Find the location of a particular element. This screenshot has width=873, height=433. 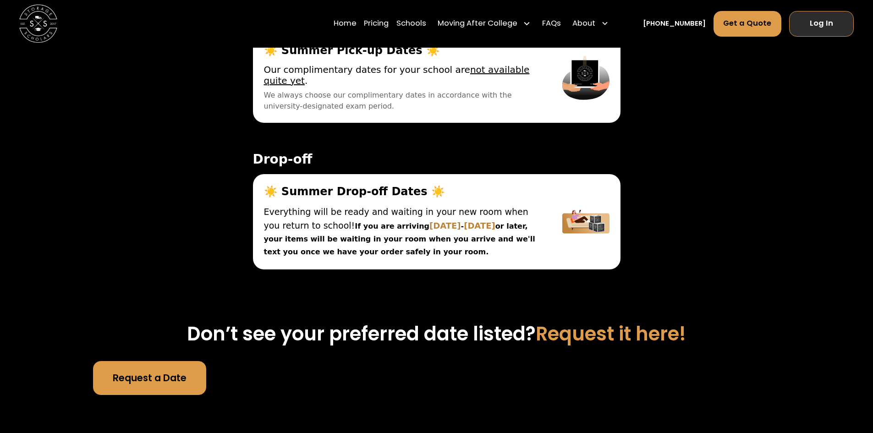

a: Pricing is located at coordinates (376, 24).